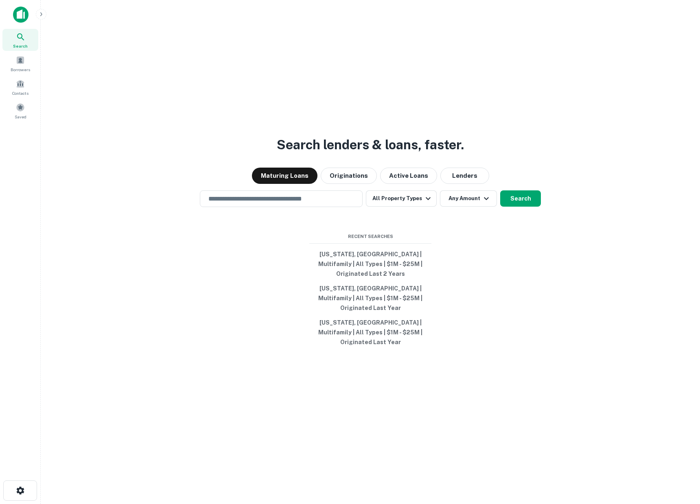  I want to click on div: Borrowers, so click(20, 64).